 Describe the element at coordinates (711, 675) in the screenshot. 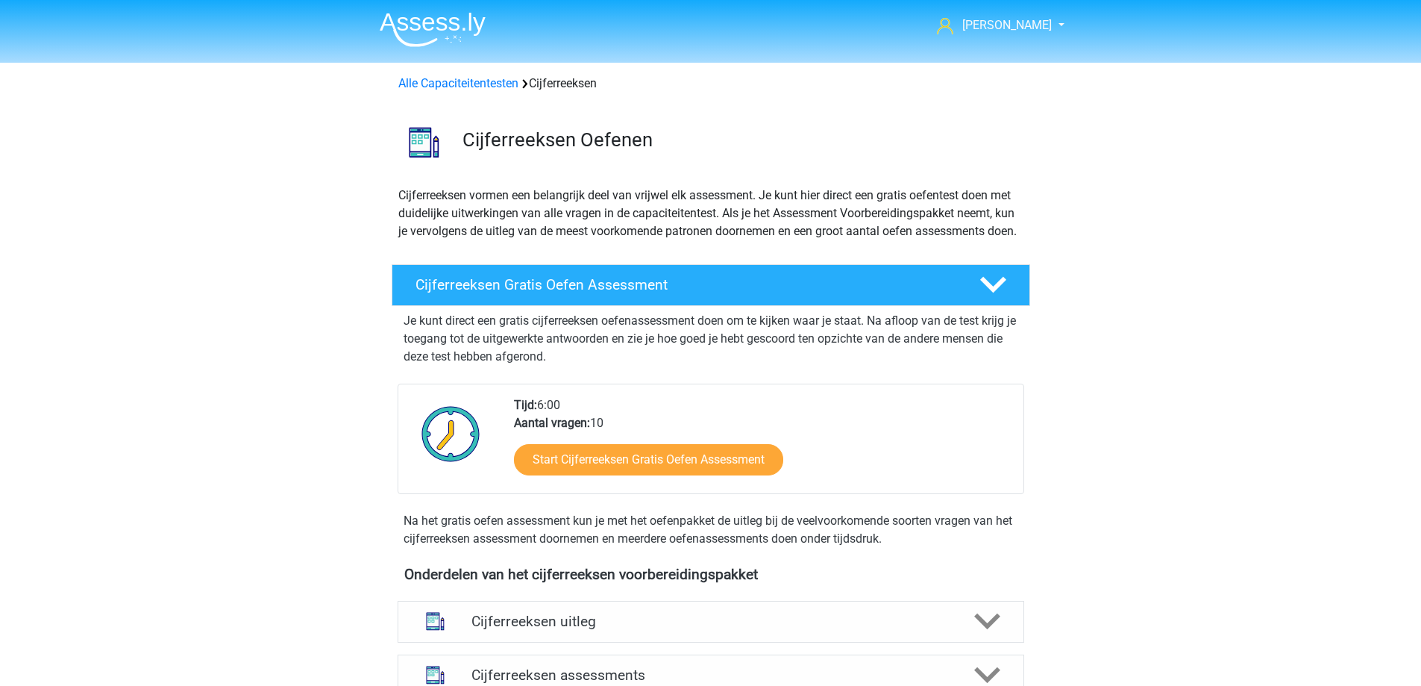

I see `h4: Cijferreeksen assessments` at that location.